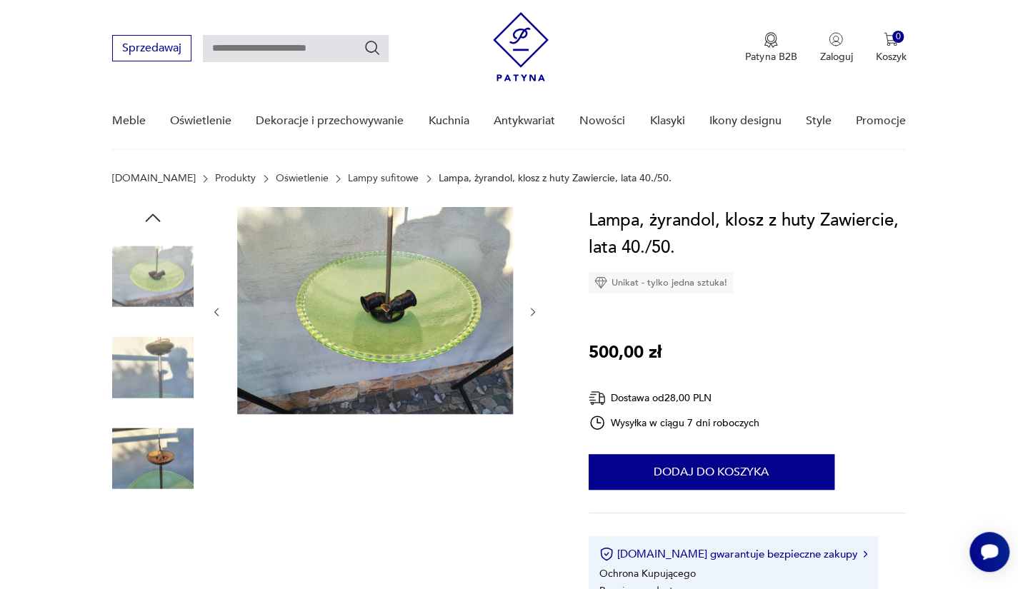  What do you see at coordinates (747, 234) in the screenshot?
I see `h1: Lampa, żyrandol, klosz z huty Zawiercie, lata 40./50.` at bounding box center [747, 234].